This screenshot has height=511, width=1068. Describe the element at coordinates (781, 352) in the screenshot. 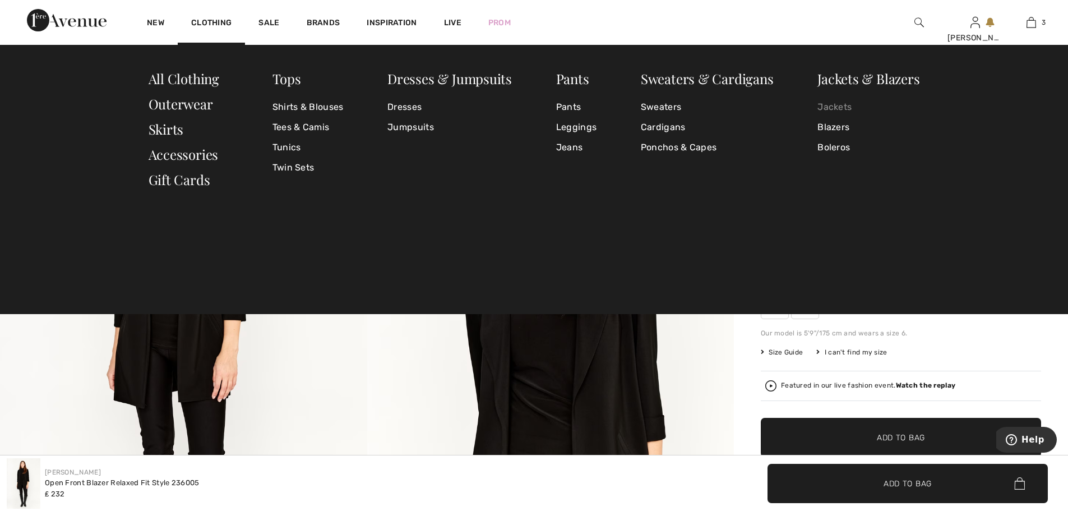

I see `span: Size Guide` at that location.